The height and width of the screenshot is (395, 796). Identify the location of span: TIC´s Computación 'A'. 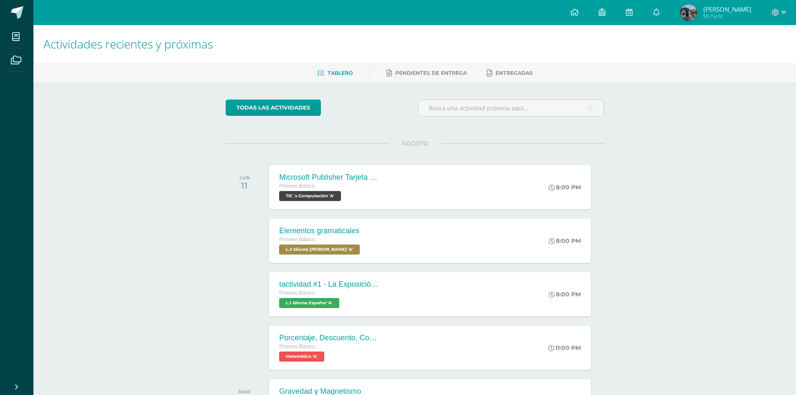
(310, 196).